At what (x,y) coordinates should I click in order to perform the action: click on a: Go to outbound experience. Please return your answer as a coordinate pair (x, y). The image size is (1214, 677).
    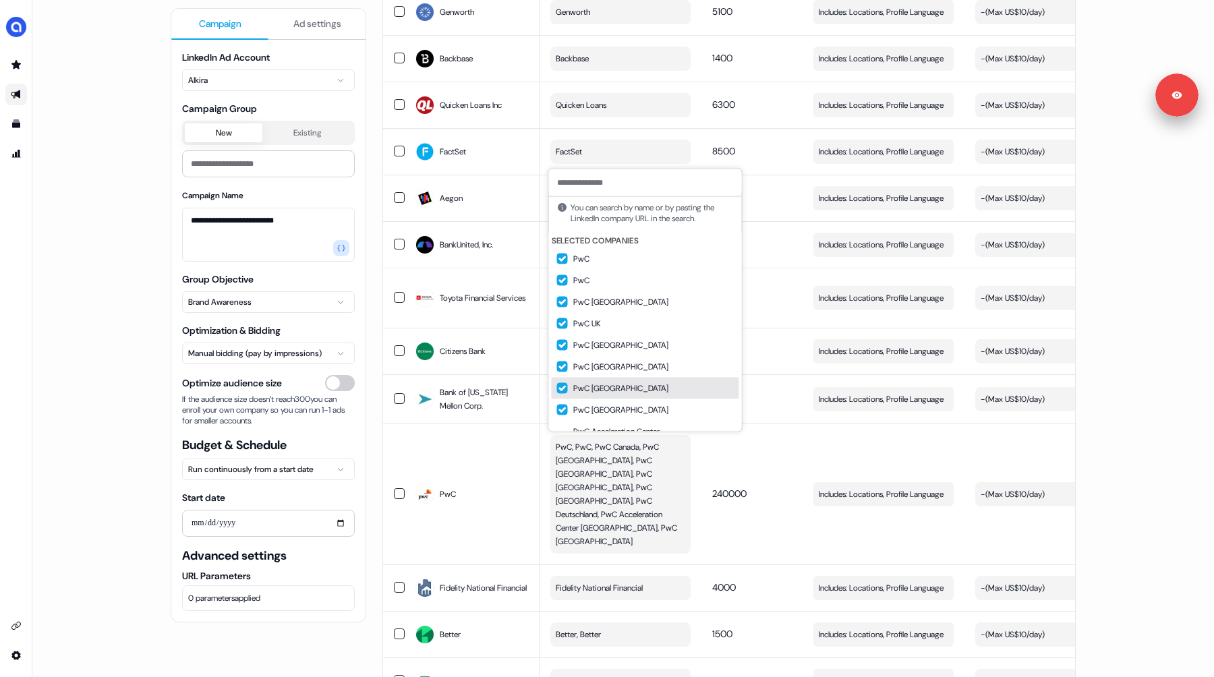
    Looking at the image, I should click on (16, 94).